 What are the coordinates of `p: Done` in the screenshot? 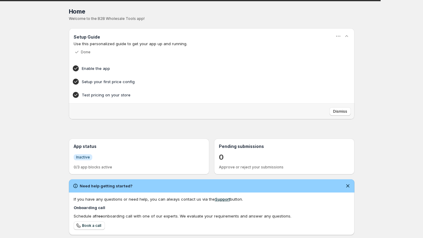 It's located at (86, 52).